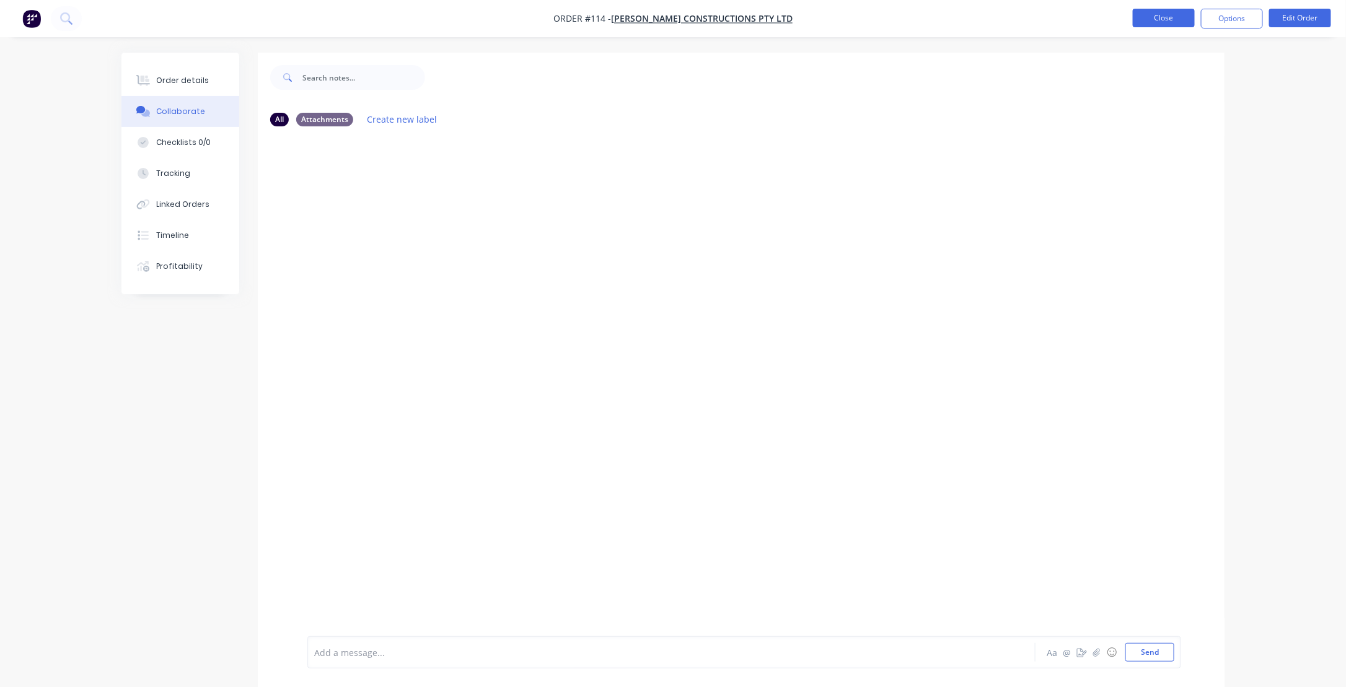  Describe the element at coordinates (180, 235) in the screenshot. I see `button: Timeline` at that location.